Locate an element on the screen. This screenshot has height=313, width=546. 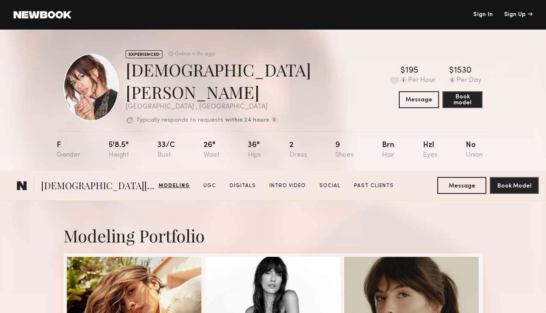
a: Book Model is located at coordinates (514, 185).